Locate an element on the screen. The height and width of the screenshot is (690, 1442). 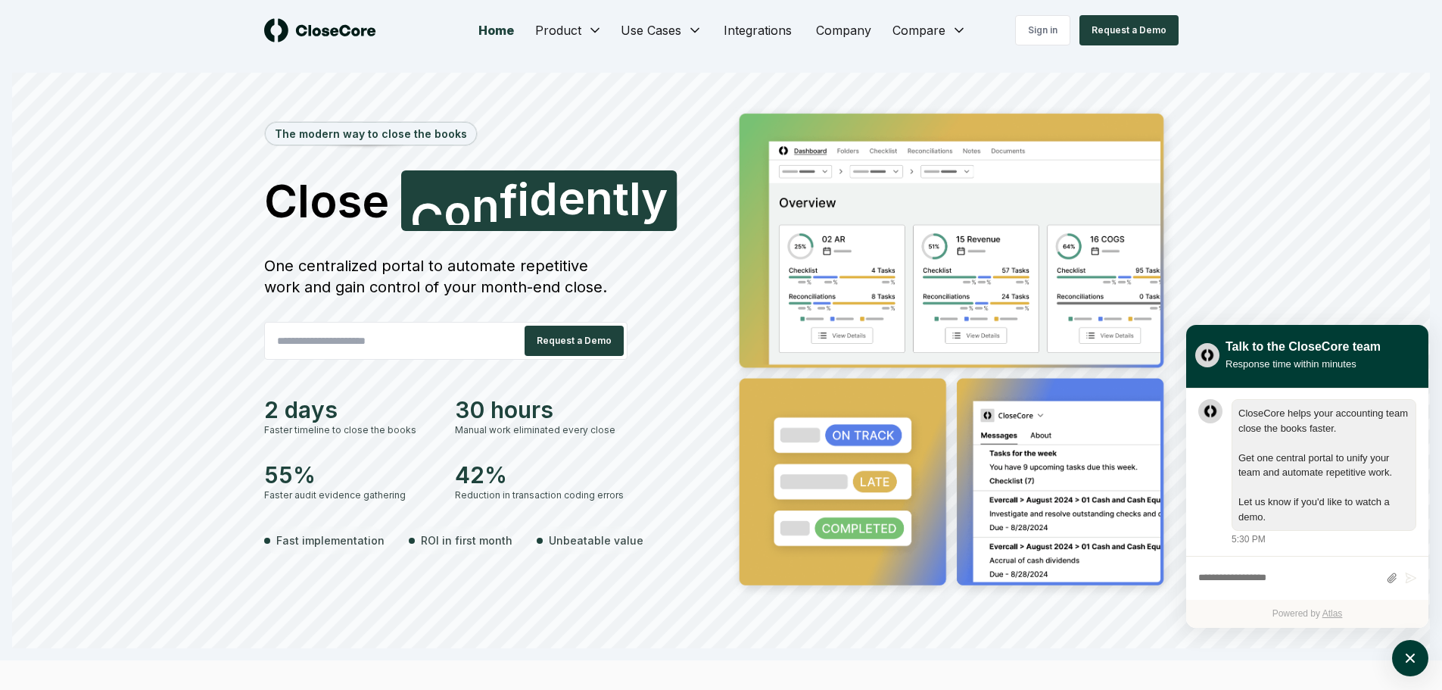
button: Use Cases is located at coordinates (662, 30).